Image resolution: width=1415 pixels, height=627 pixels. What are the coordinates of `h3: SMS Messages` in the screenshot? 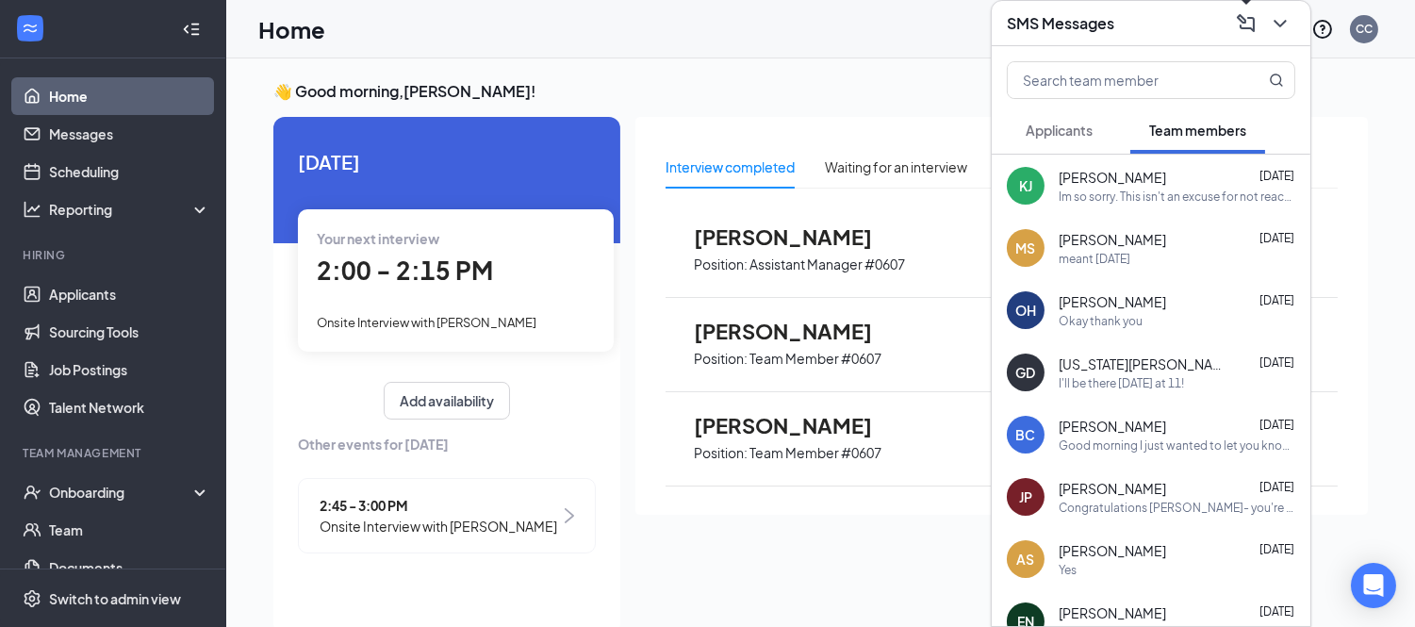 It's located at (1061, 24).